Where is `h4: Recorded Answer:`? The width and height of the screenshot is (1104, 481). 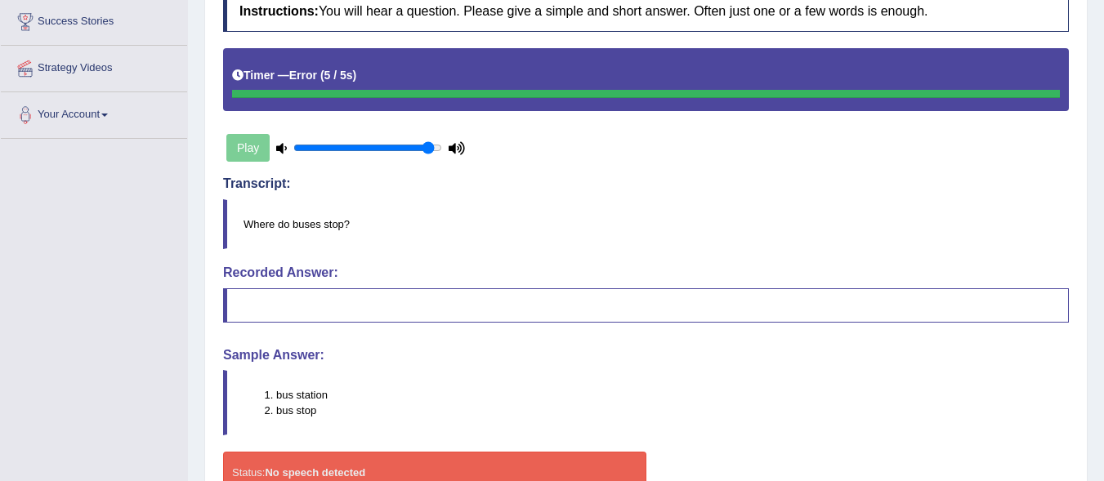 h4: Recorded Answer: is located at coordinates (645, 273).